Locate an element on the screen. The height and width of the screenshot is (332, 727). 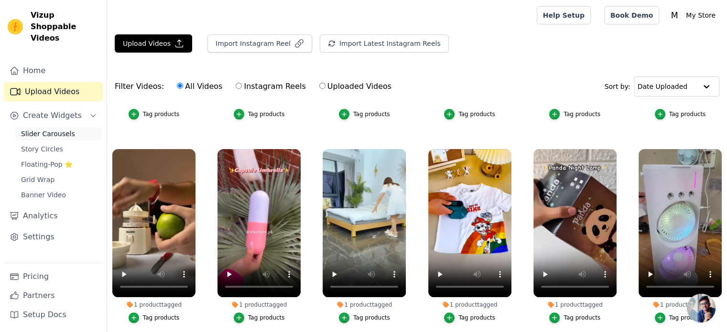
a: Grid Wrap is located at coordinates (59, 180).